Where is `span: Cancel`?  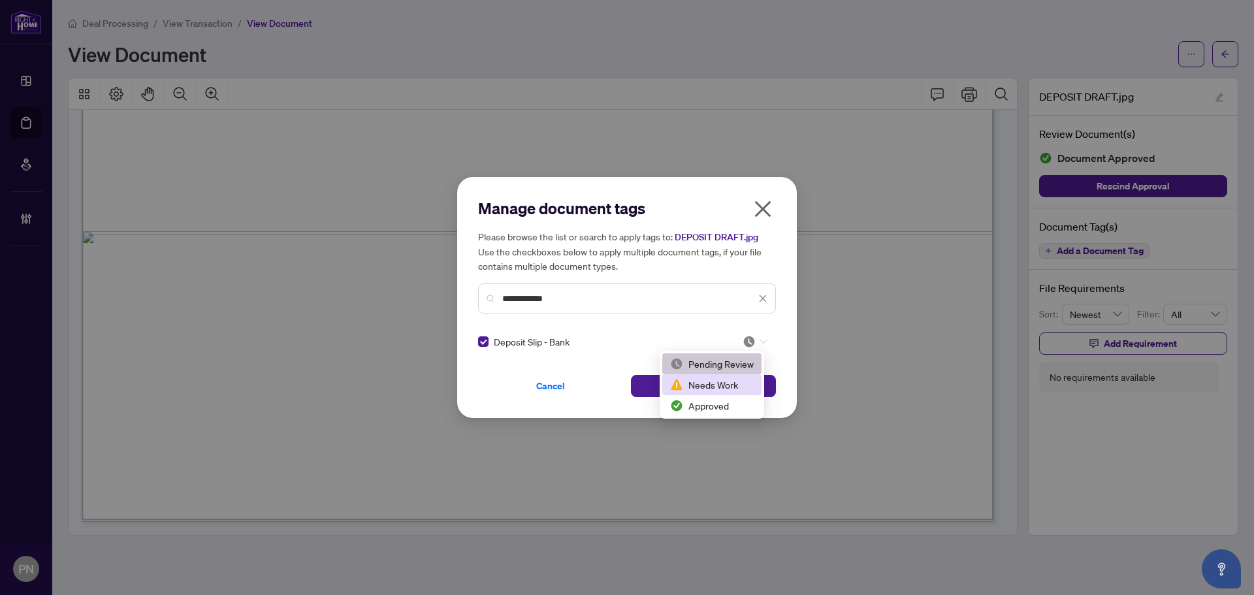
span: Cancel is located at coordinates (550, 386).